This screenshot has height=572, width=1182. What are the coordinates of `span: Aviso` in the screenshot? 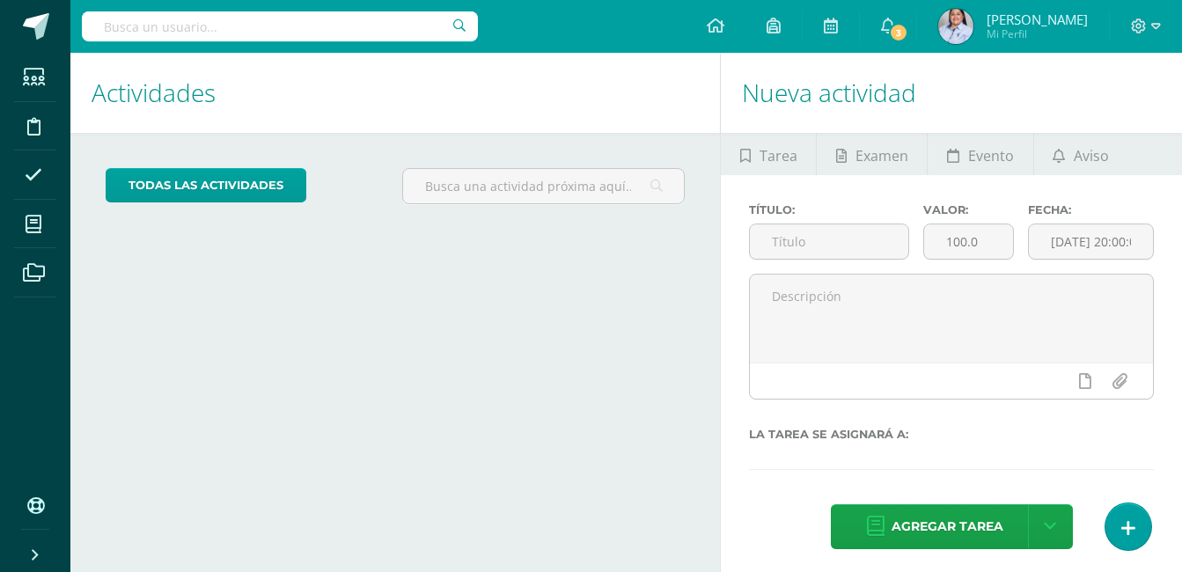 It's located at (1091, 156).